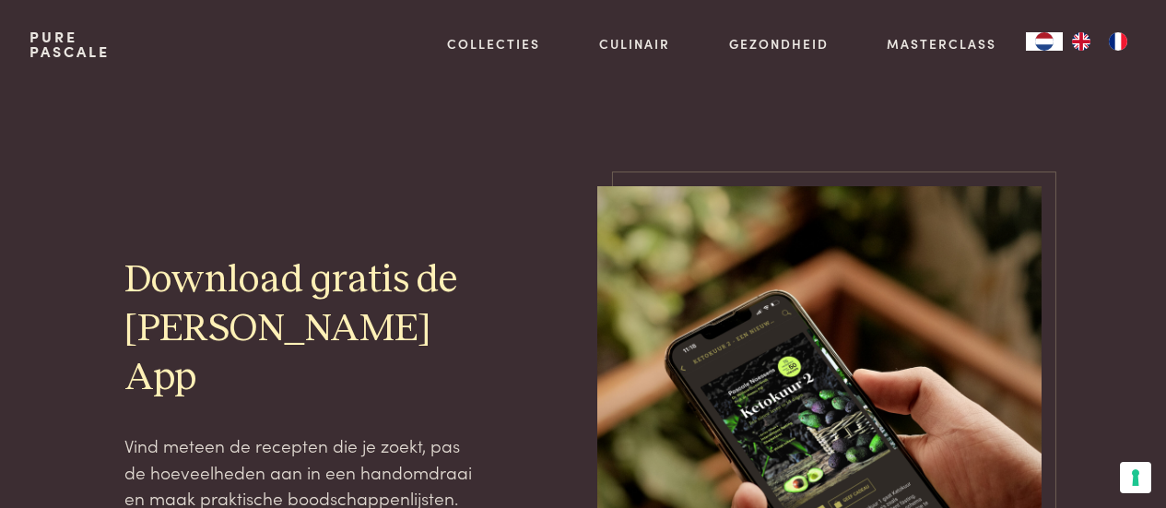 This screenshot has height=508, width=1166. I want to click on a: Culinair, so click(634, 43).